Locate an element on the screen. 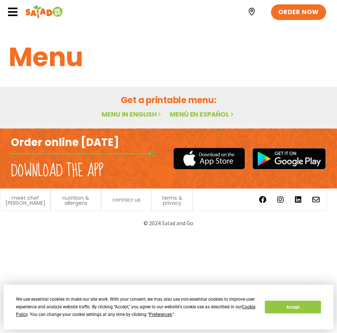 This screenshot has height=333, width=337. img: fork is located at coordinates (83, 153).